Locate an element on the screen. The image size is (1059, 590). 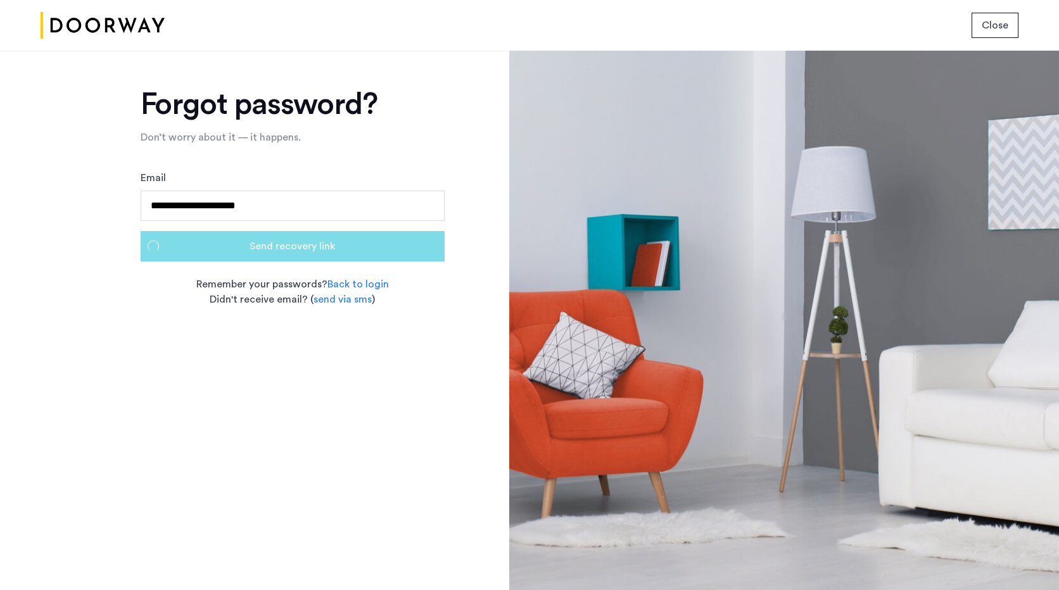
span: Remember your passwords? is located at coordinates (262, 284).